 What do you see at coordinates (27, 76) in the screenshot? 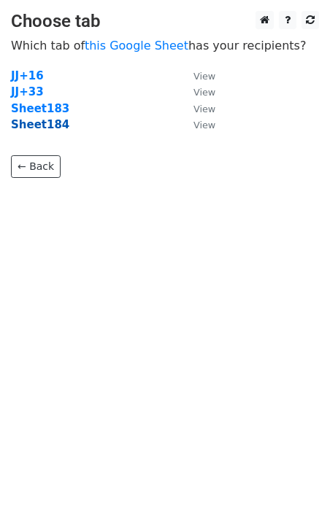
I see `a: JJ+16` at bounding box center [27, 76].